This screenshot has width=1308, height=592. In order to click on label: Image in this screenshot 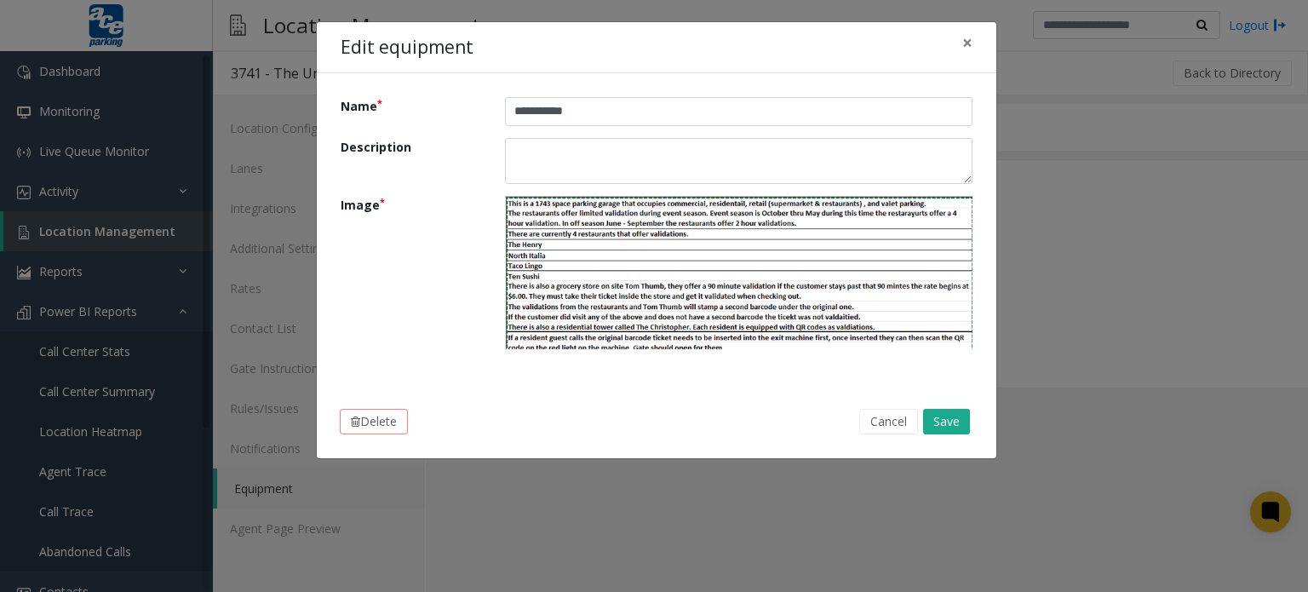, I will do `click(410, 269)`.